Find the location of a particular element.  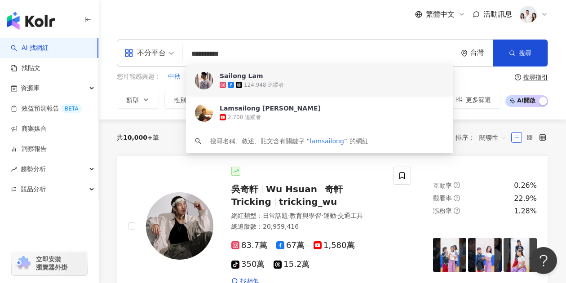

div: 124,948 追蹤者 is located at coordinates (264, 85).